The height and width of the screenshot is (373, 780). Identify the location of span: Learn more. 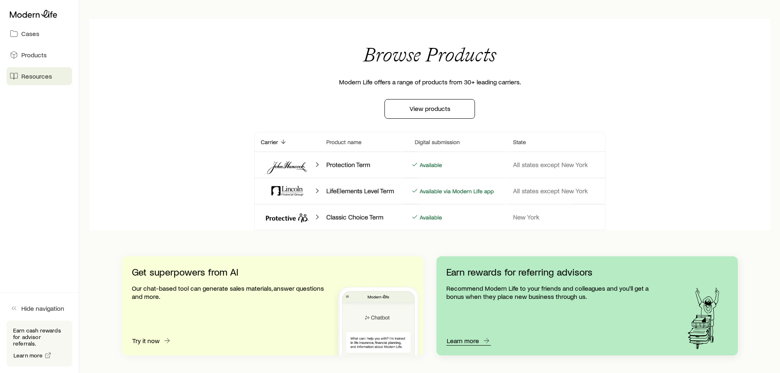
(28, 355).